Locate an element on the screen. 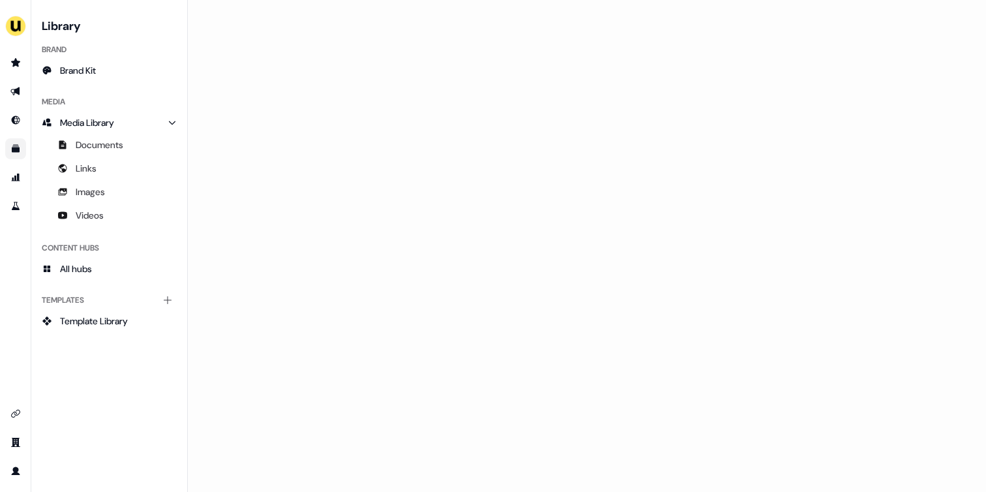 The width and height of the screenshot is (986, 492). a: Images is located at coordinates (109, 192).